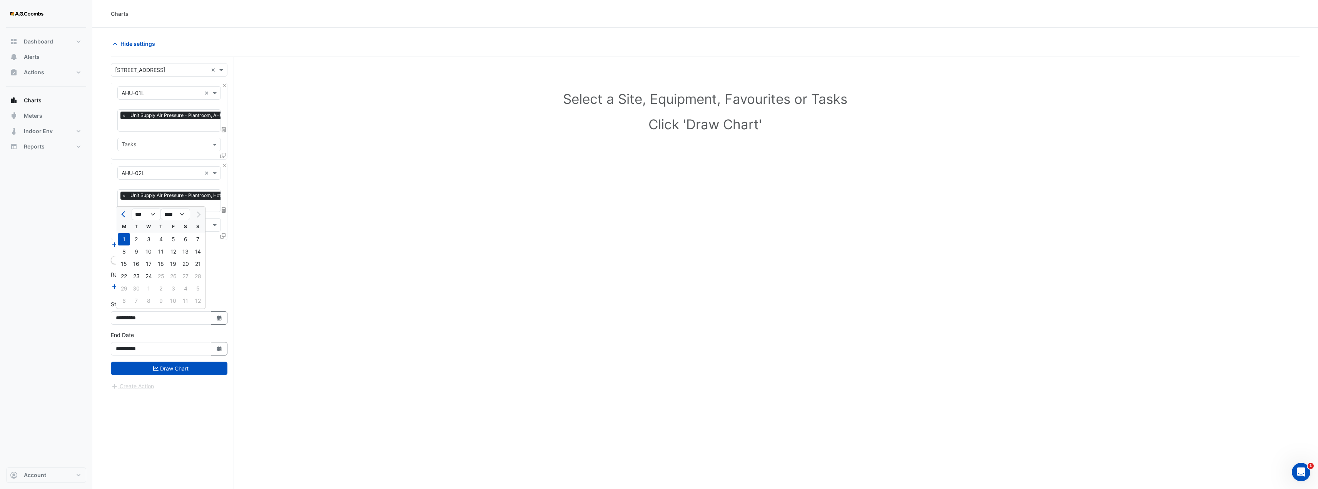 Image resolution: width=1318 pixels, height=489 pixels. Describe the element at coordinates (123, 304) in the screenshot. I see `label: Start Date` at that location.